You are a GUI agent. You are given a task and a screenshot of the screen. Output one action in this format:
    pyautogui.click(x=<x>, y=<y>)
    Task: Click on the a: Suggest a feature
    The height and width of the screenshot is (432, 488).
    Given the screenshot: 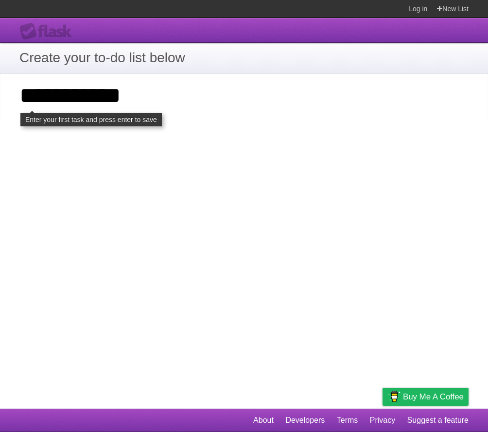 What is the action you would take?
    pyautogui.click(x=438, y=420)
    